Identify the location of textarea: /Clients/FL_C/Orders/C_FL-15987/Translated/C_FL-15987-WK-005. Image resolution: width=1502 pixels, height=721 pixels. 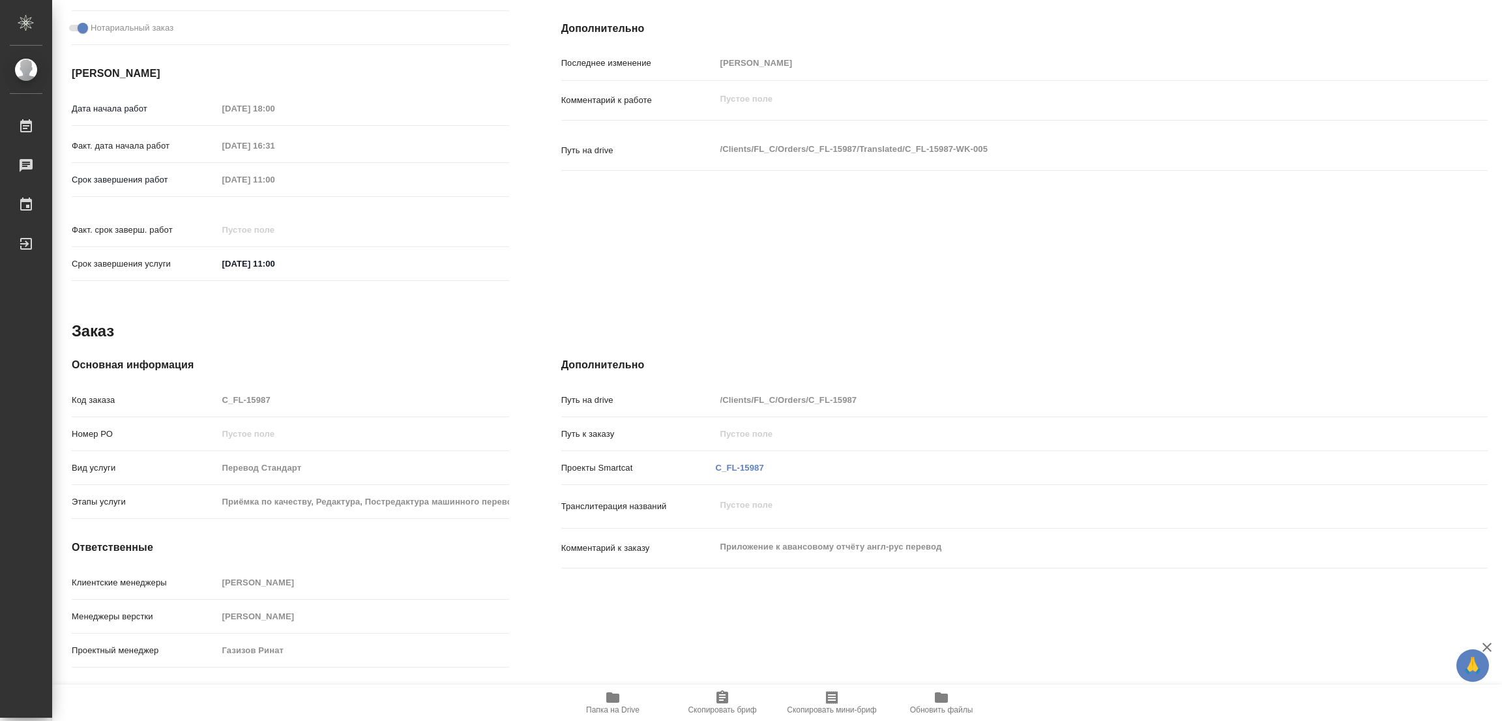
(1063, 149).